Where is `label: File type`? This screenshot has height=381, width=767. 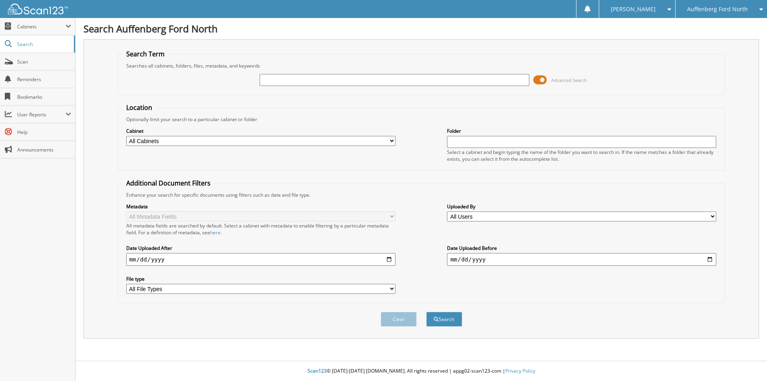 label: File type is located at coordinates (261, 279).